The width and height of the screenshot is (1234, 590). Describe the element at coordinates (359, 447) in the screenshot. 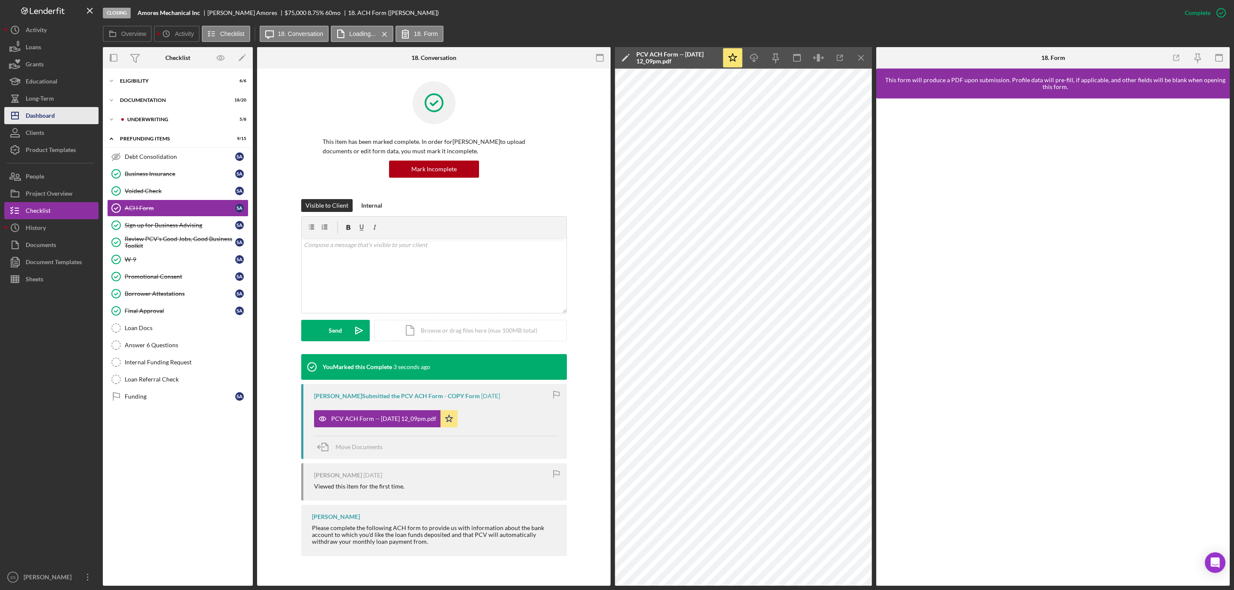

I see `span: Move Documents` at that location.